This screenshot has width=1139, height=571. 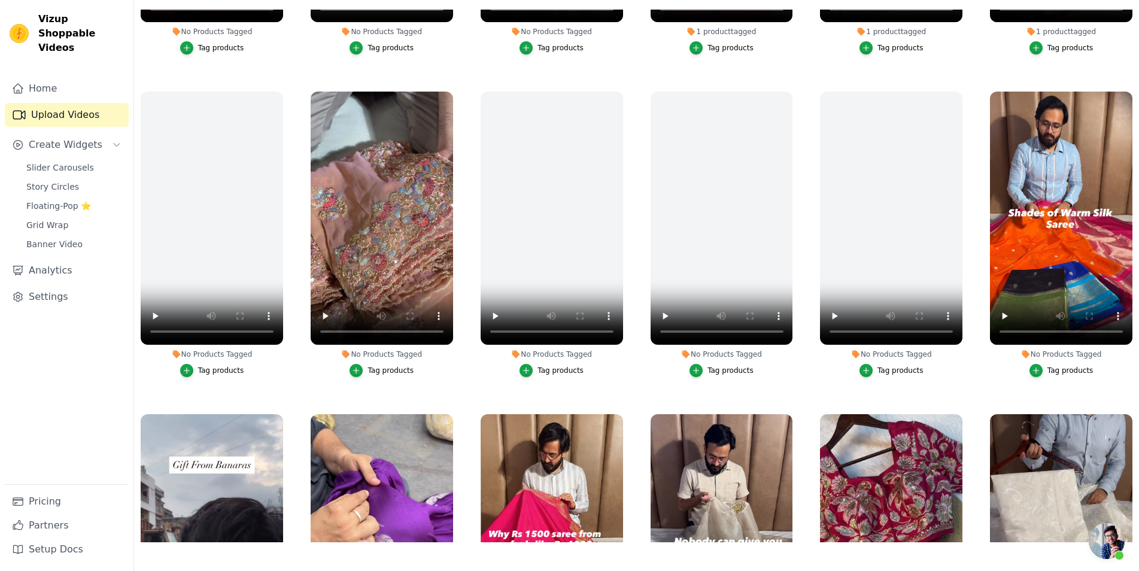 What do you see at coordinates (66, 89) in the screenshot?
I see `a: Home` at bounding box center [66, 89].